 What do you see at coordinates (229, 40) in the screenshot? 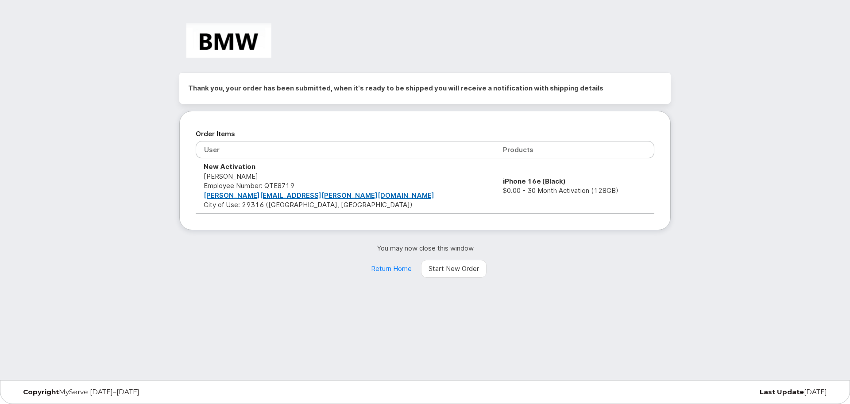
I see `img: BMW Manufacturing Co LLC` at bounding box center [229, 40].